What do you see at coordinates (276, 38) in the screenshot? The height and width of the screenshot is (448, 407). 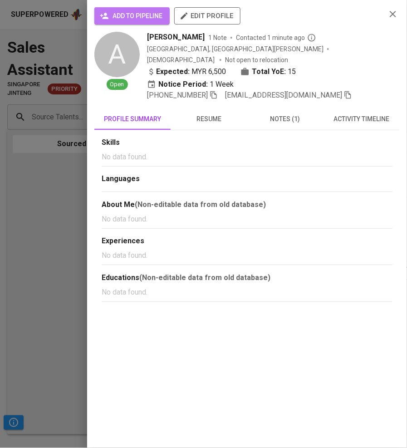 I see `span: Contacted 1 minute ago` at bounding box center [276, 38].